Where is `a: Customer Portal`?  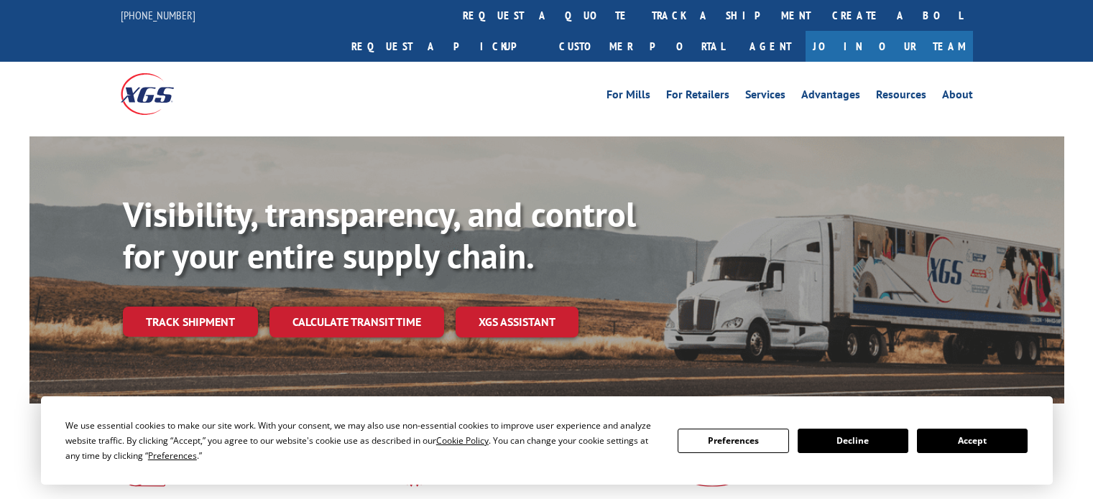
a: Customer Portal is located at coordinates (642, 46).